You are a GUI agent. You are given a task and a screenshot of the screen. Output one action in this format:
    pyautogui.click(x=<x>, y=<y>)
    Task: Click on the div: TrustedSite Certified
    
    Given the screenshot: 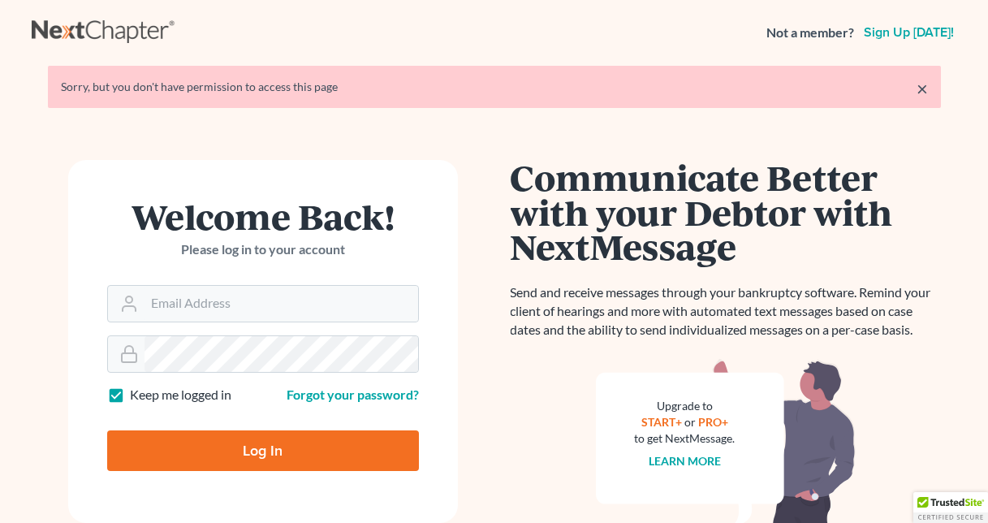 What is the action you would take?
    pyautogui.click(x=950, y=507)
    